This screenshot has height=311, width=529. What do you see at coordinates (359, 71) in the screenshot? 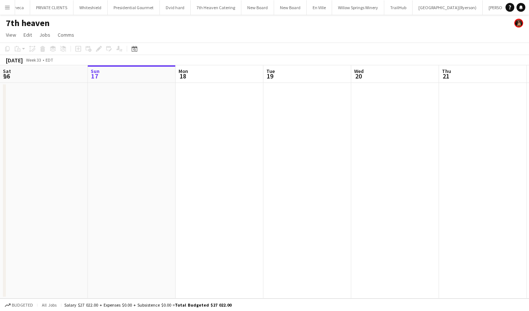
I see `span: Wed` at bounding box center [359, 71].